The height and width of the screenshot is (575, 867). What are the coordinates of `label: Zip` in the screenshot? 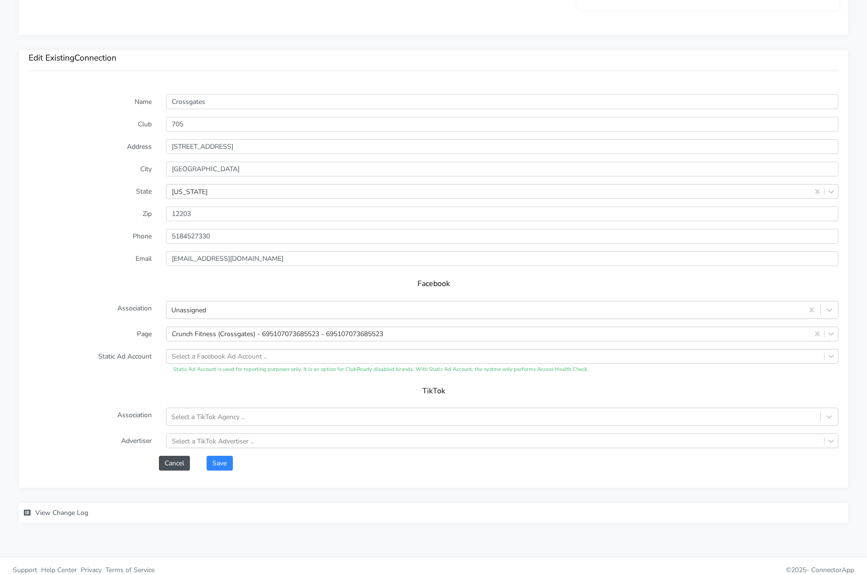 It's located at (90, 214).